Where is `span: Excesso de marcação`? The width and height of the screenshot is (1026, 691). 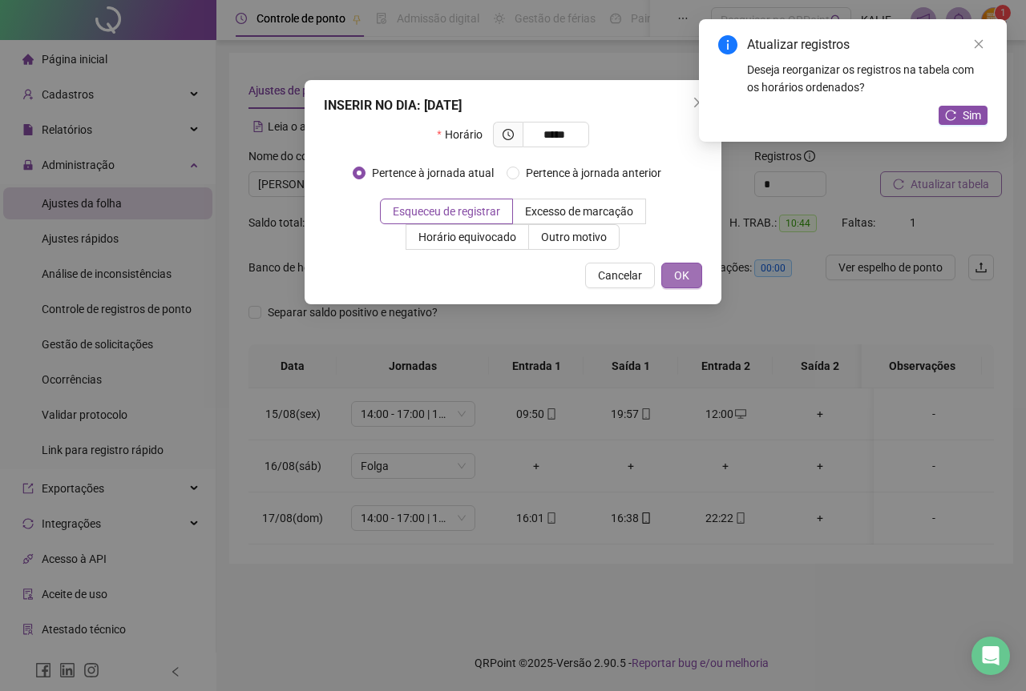 span: Excesso de marcação is located at coordinates (578, 212).